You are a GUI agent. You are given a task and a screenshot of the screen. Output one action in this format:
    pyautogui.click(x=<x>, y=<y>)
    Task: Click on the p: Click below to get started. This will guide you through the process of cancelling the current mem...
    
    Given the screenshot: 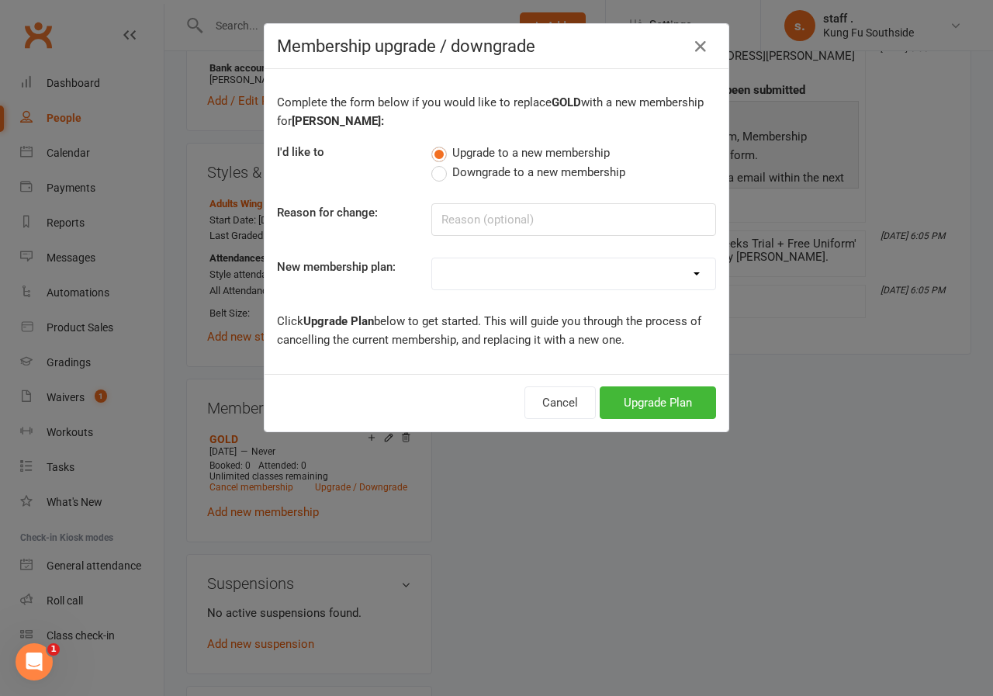 What is the action you would take?
    pyautogui.click(x=496, y=330)
    